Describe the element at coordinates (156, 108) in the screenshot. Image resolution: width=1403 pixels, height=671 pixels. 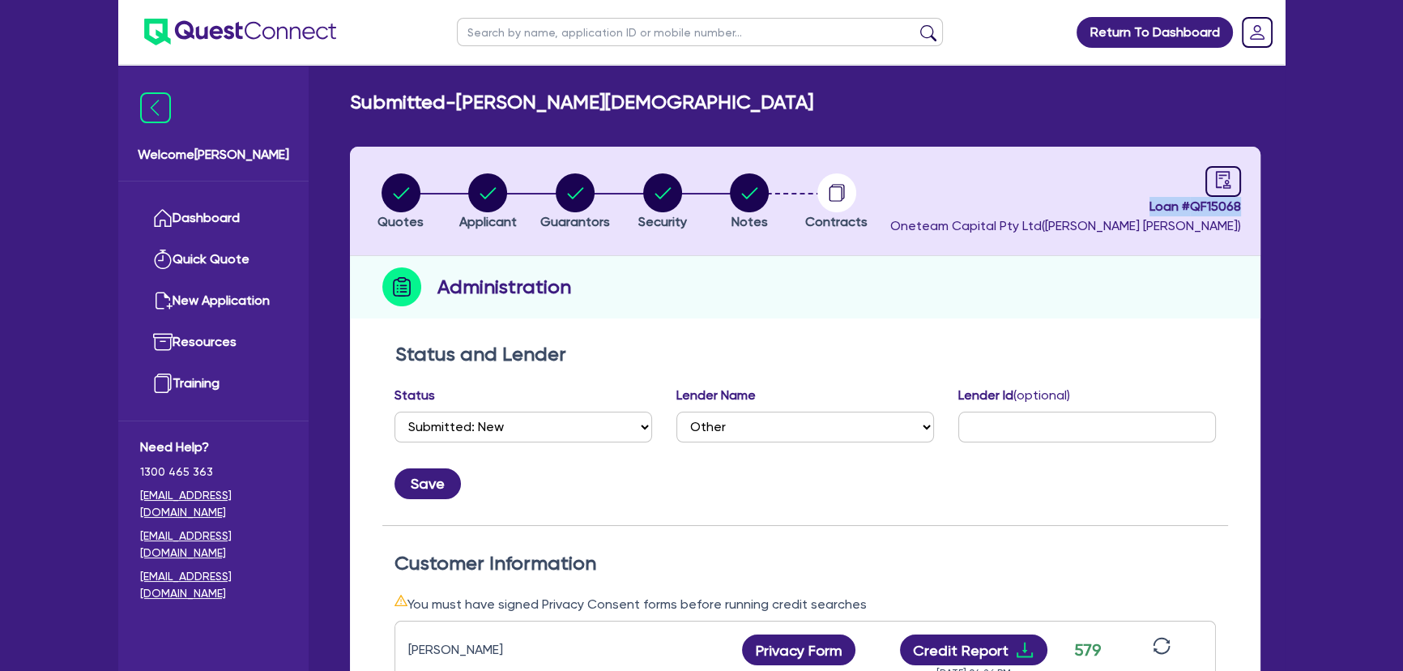
I see `img: icon-menu-close` at that location.